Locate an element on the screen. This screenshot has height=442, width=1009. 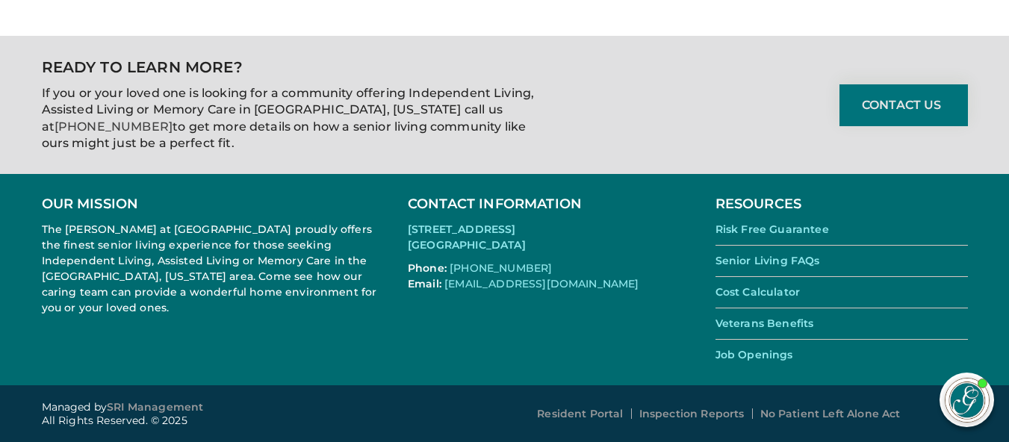
img: avatar is located at coordinates (967, 400).